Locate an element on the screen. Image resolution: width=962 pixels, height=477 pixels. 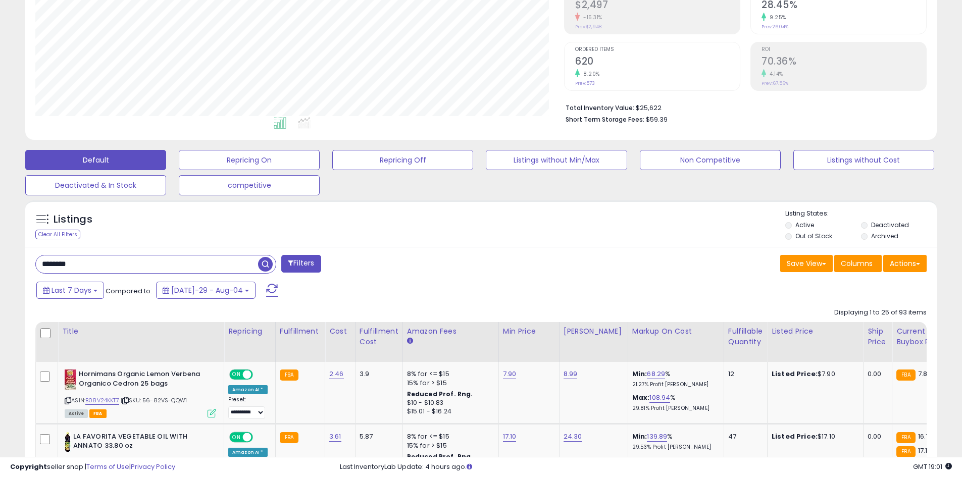
small: Prev: $2,948 is located at coordinates (589, 27).